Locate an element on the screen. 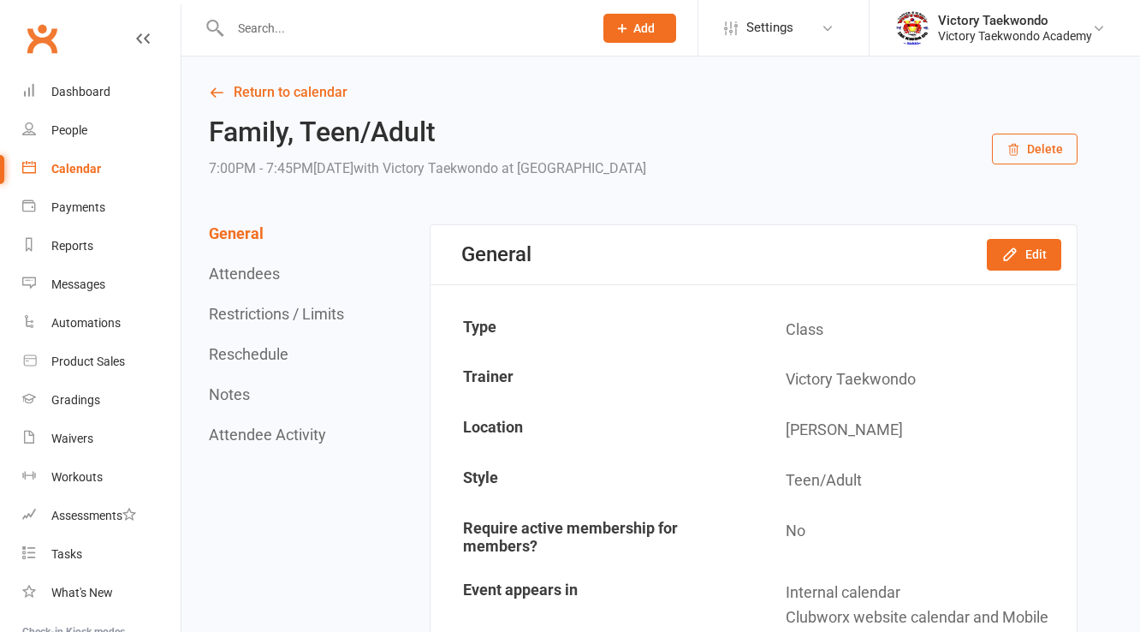 This screenshot has width=1140, height=632. td: No is located at coordinates (915, 537).